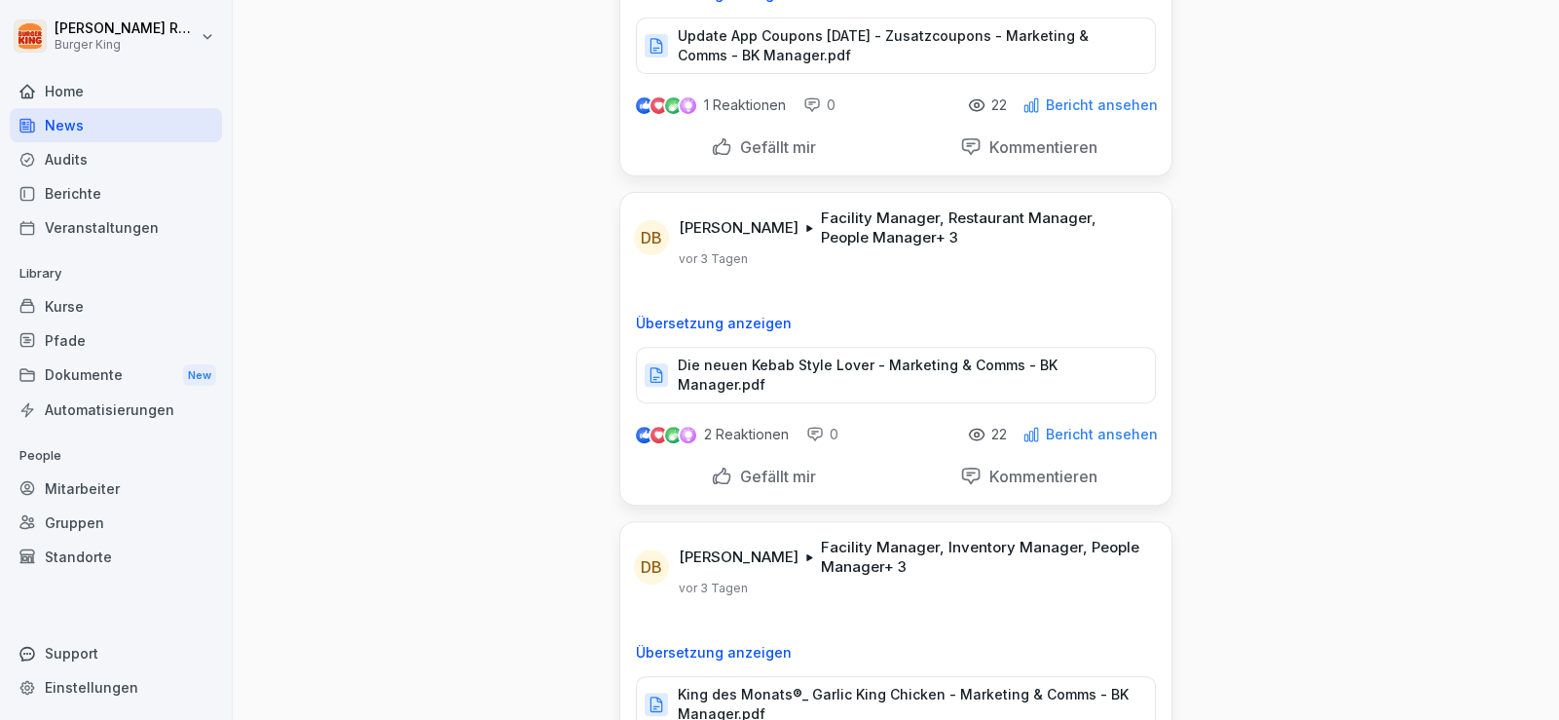 Image resolution: width=1559 pixels, height=720 pixels. Describe the element at coordinates (116, 193) in the screenshot. I see `div: Berichte` at that location.